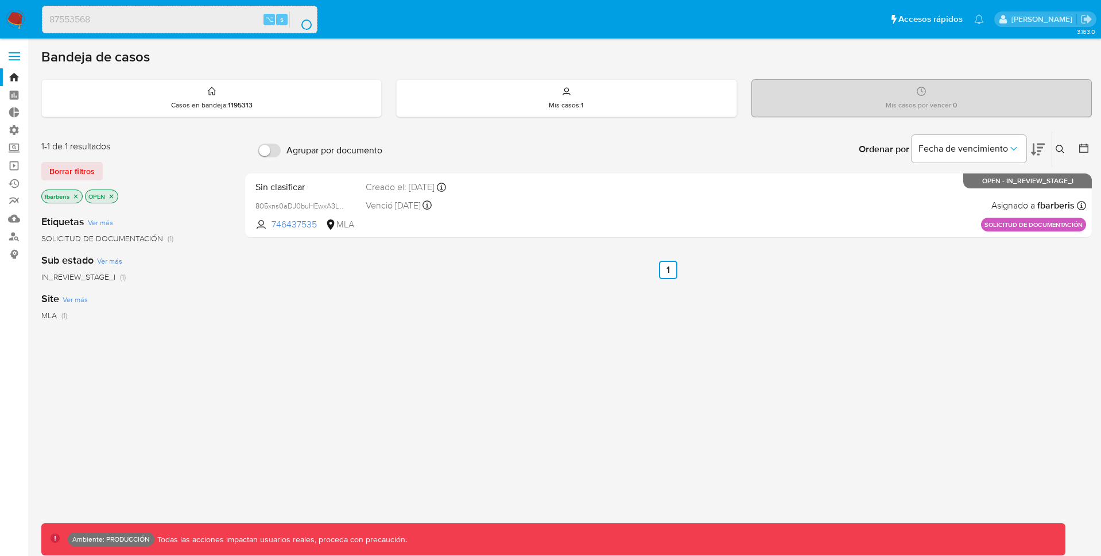 The image size is (1101, 556). What do you see at coordinates (282, 19) in the screenshot?
I see `span: s` at bounding box center [282, 19].